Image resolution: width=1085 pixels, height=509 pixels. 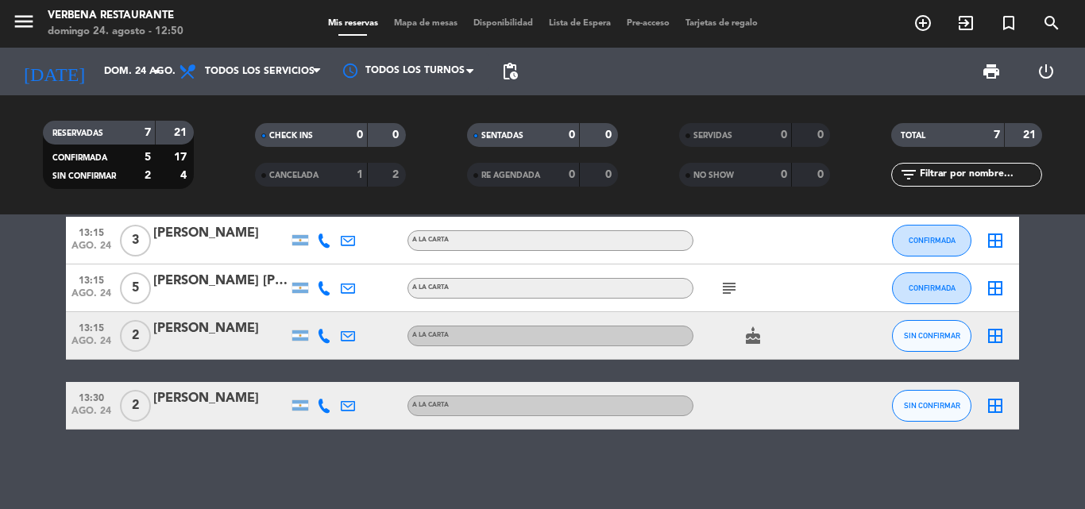 I want to click on span: Tarjetas de regalo, so click(x=721, y=23).